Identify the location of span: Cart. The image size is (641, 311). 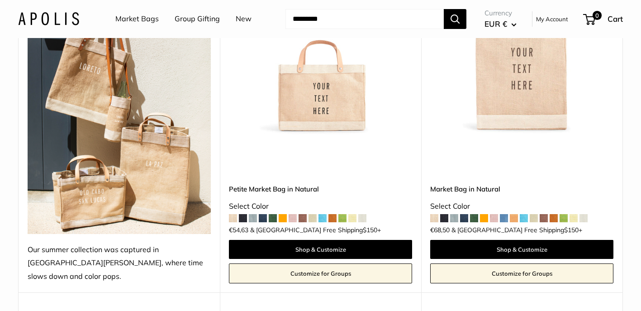
(615, 19).